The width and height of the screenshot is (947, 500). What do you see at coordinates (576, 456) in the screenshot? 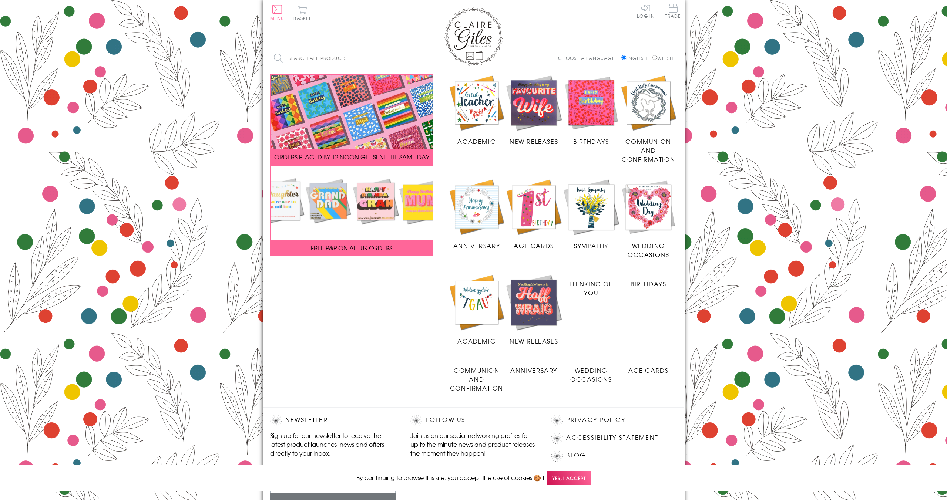
I see `a: Blog` at bounding box center [576, 456].